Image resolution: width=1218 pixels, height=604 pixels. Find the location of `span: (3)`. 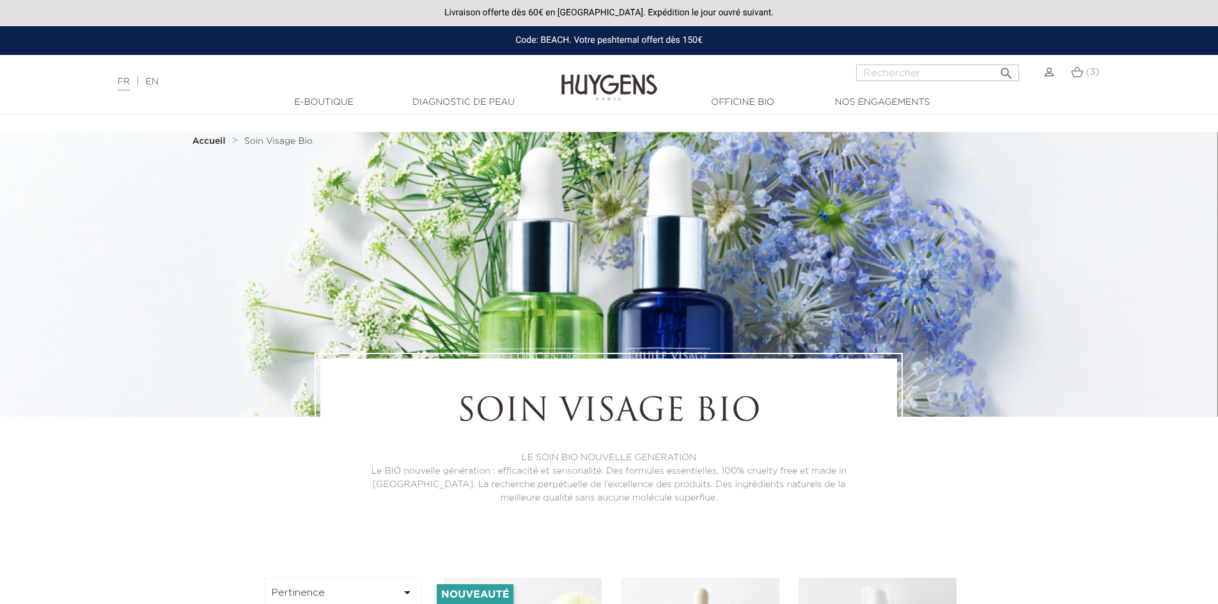

span: (3) is located at coordinates (1093, 72).